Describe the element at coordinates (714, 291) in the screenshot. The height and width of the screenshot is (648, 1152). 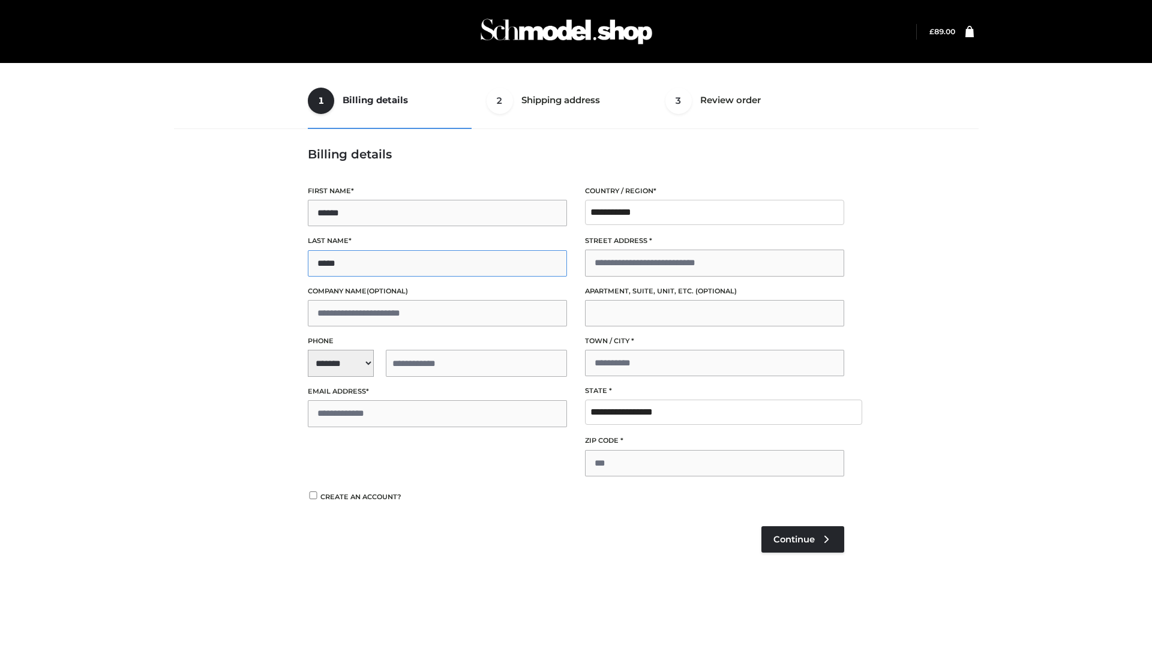
I see `label: Apartment, suite, unit, etc.` at that location.